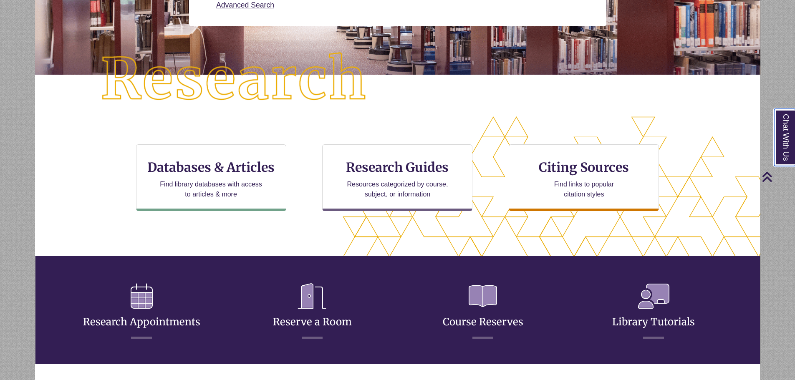 The width and height of the screenshot is (795, 380). Describe the element at coordinates (584, 178) in the screenshot. I see `a: Citing Sources Find links to popular citation styles` at that location.